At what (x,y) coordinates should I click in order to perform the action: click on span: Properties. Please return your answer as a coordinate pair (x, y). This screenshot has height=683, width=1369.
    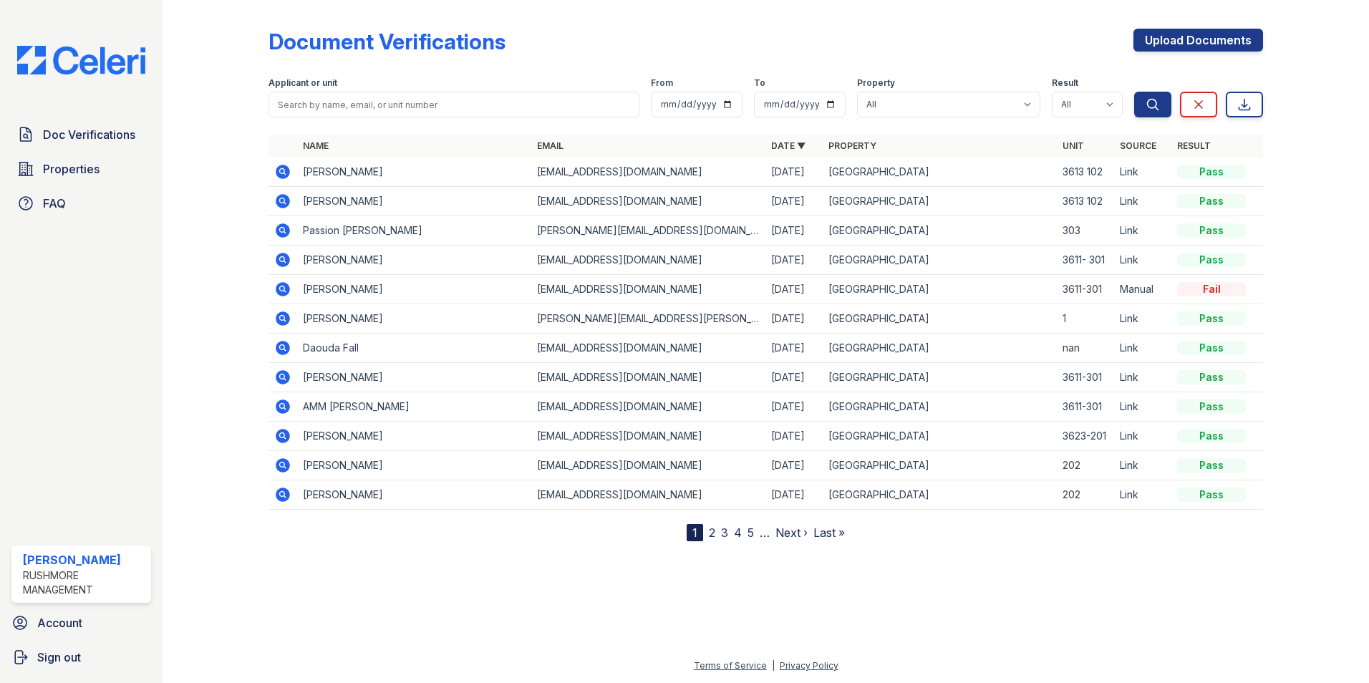
    Looking at the image, I should click on (71, 169).